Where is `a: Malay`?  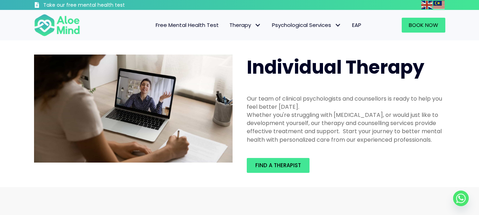 a: Malay is located at coordinates (439, 5).